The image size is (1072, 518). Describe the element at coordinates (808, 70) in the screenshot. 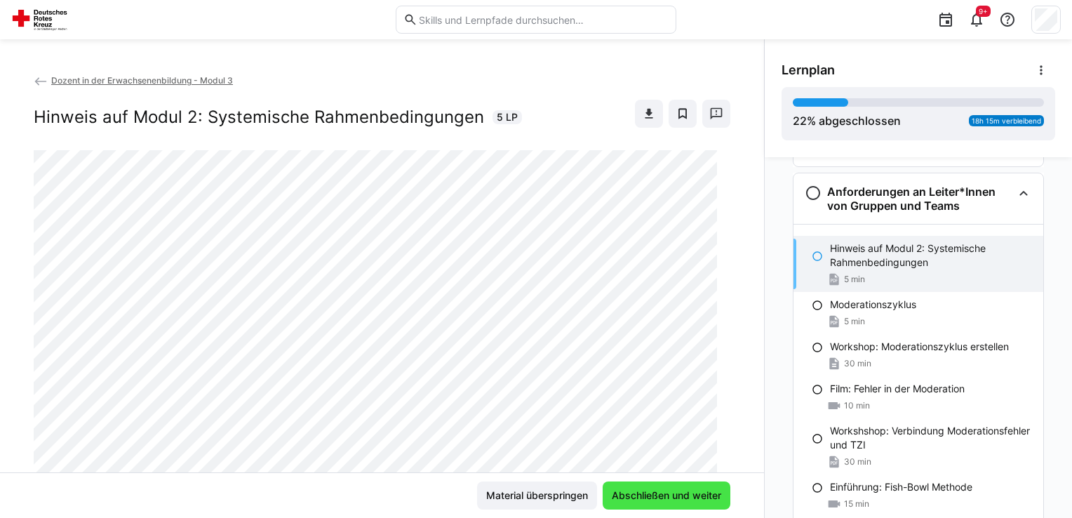

I see `span: Lernplan` at that location.